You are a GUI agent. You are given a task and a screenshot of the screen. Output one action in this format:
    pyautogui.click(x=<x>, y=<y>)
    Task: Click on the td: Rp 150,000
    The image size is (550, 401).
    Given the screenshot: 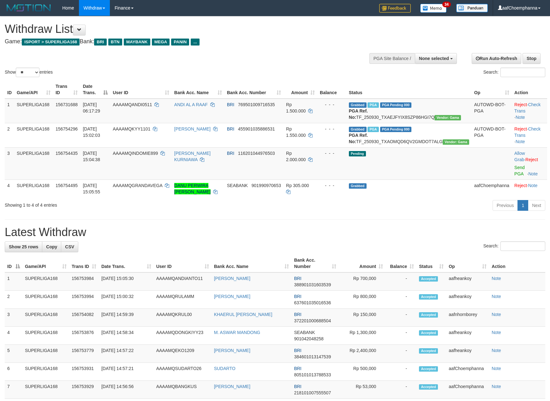 What is the action you would take?
    pyautogui.click(x=362, y=317)
    